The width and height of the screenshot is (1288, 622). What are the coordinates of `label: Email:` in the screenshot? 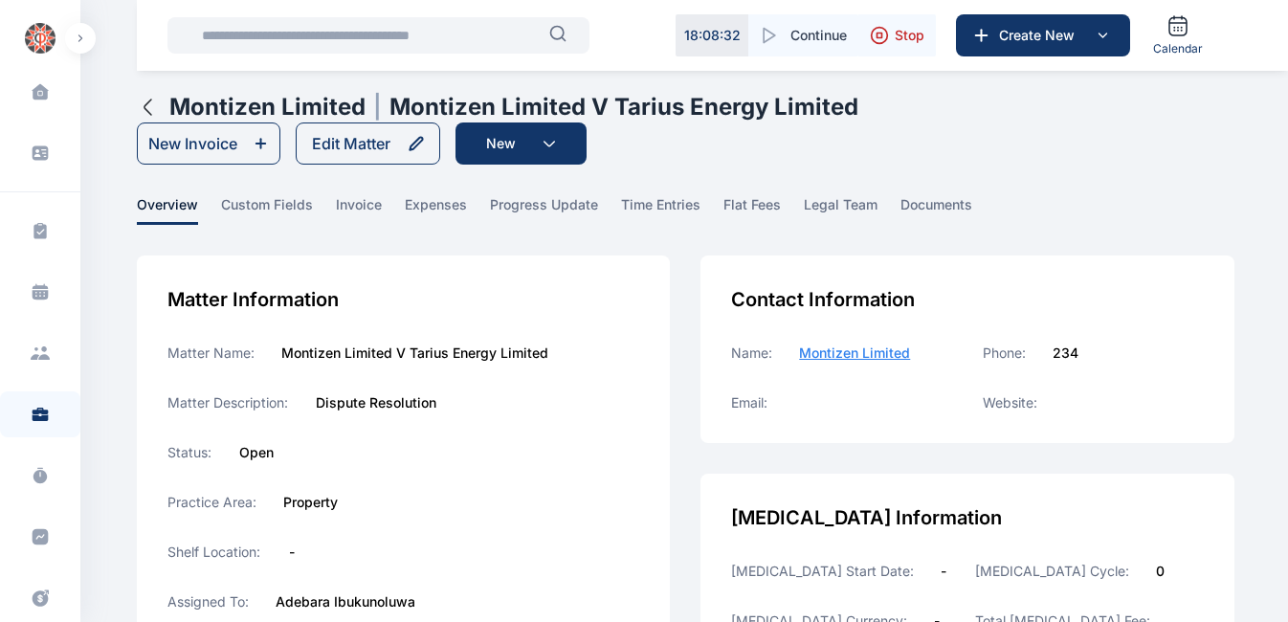 It's located at (749, 403).